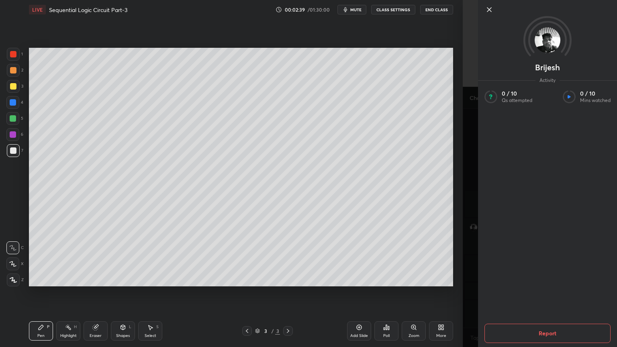 This screenshot has width=617, height=347. Describe the element at coordinates (150, 336) in the screenshot. I see `div: Select` at that location.